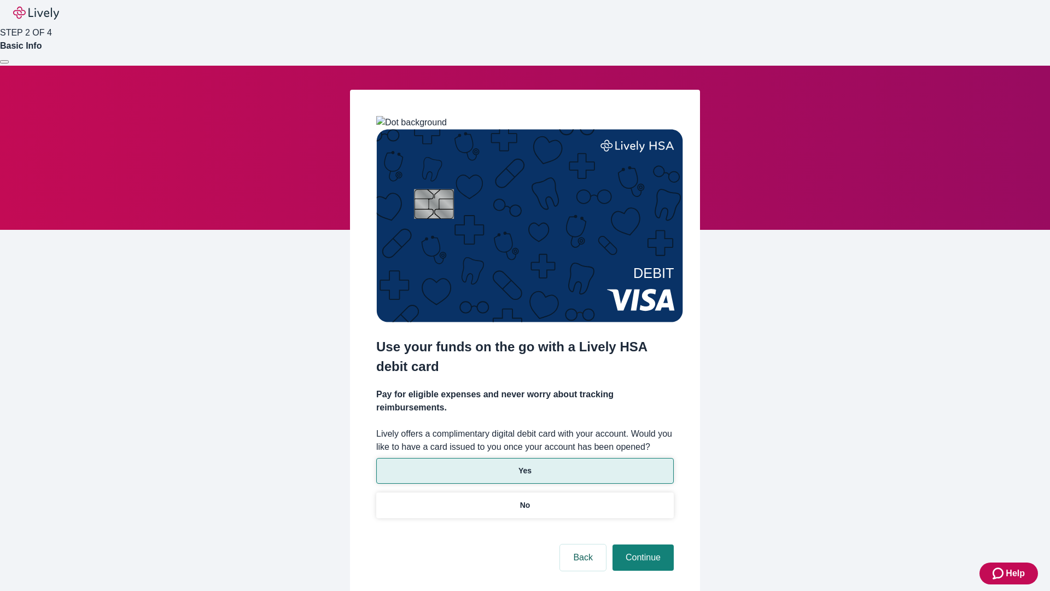  What do you see at coordinates (1015, 573) in the screenshot?
I see `span: Help` at bounding box center [1015, 573].